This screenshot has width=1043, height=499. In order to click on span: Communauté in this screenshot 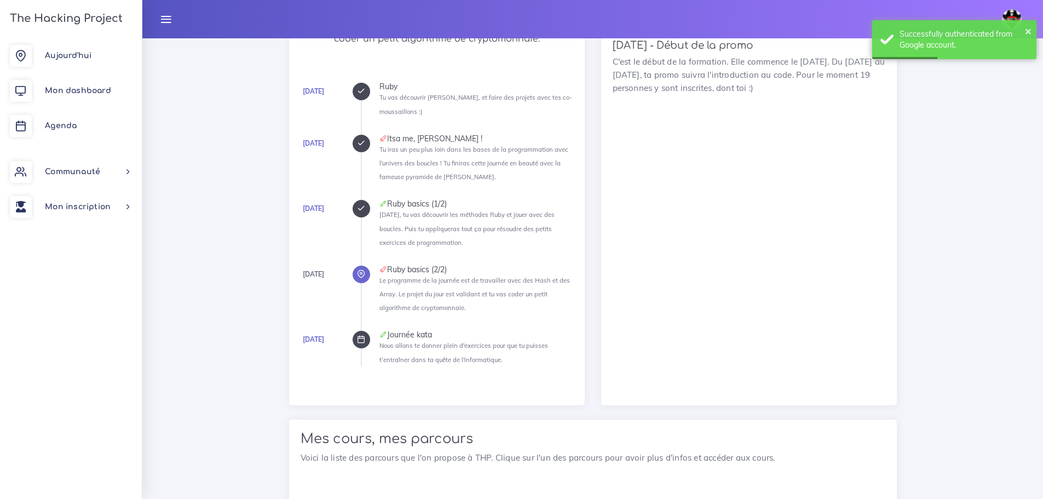, I will do `click(72, 171)`.